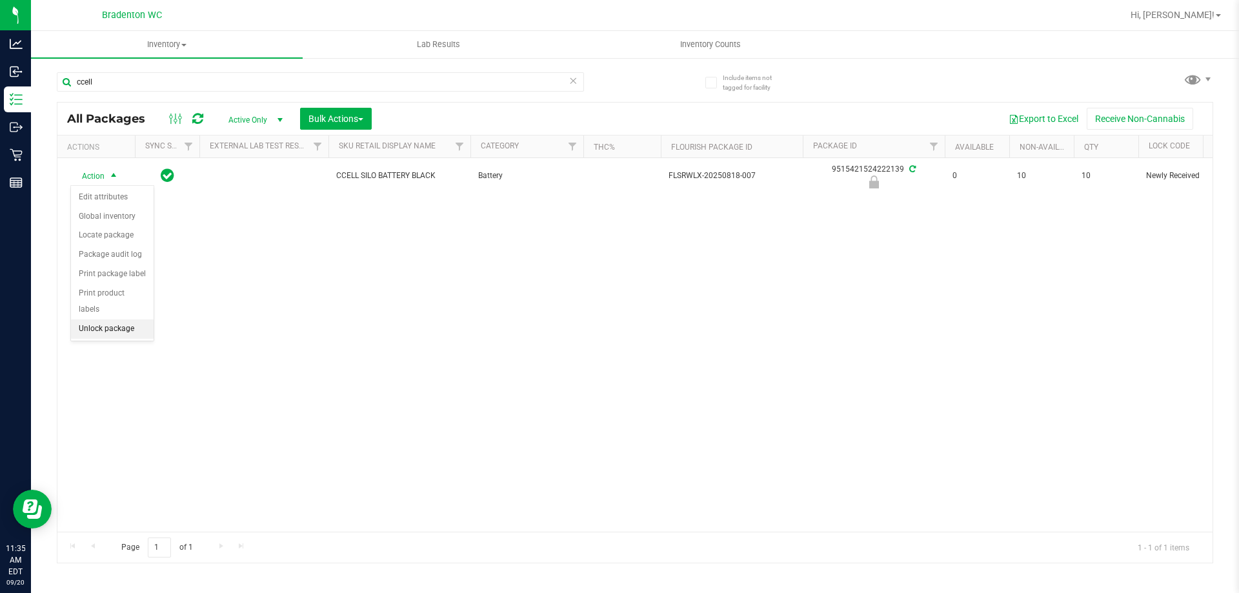 This screenshot has height=593, width=1239. I want to click on span: 1 - 1 of 1 items, so click(1164, 547).